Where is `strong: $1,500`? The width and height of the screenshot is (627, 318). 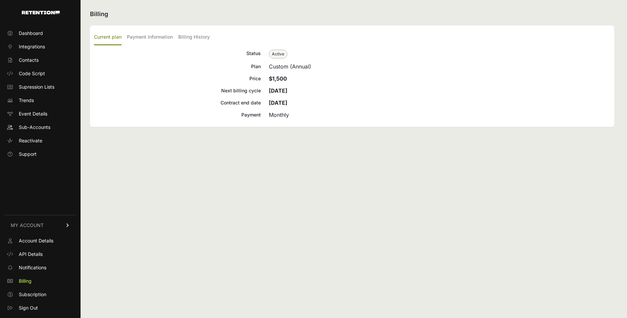
strong: $1,500 is located at coordinates (278, 79).